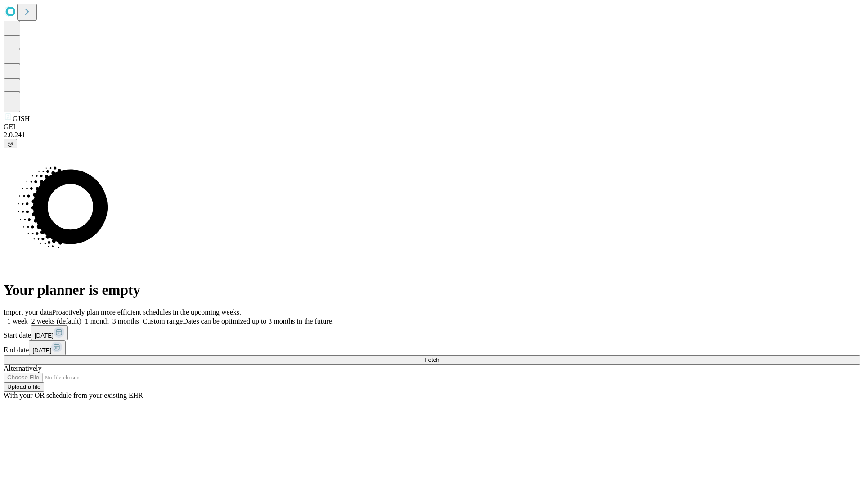 The width and height of the screenshot is (864, 486). Describe the element at coordinates (432, 290) in the screenshot. I see `h1: Your planner is empty` at that location.